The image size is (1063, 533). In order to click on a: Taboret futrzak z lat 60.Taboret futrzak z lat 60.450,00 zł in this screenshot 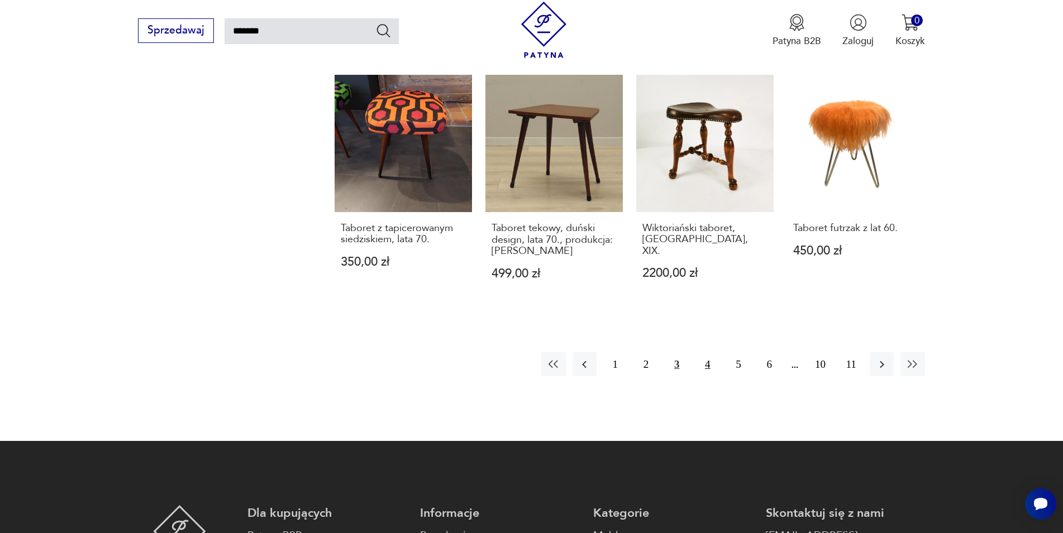, I will do `click(856, 190)`.